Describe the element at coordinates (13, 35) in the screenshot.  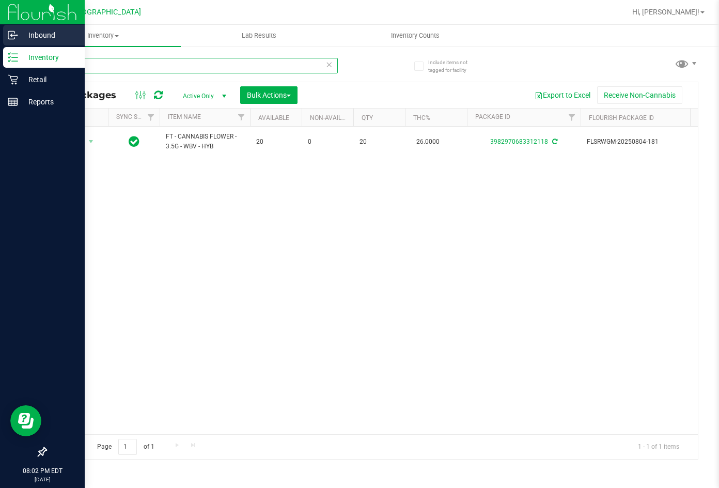
I see `inline-svg: Inbound` at that location.